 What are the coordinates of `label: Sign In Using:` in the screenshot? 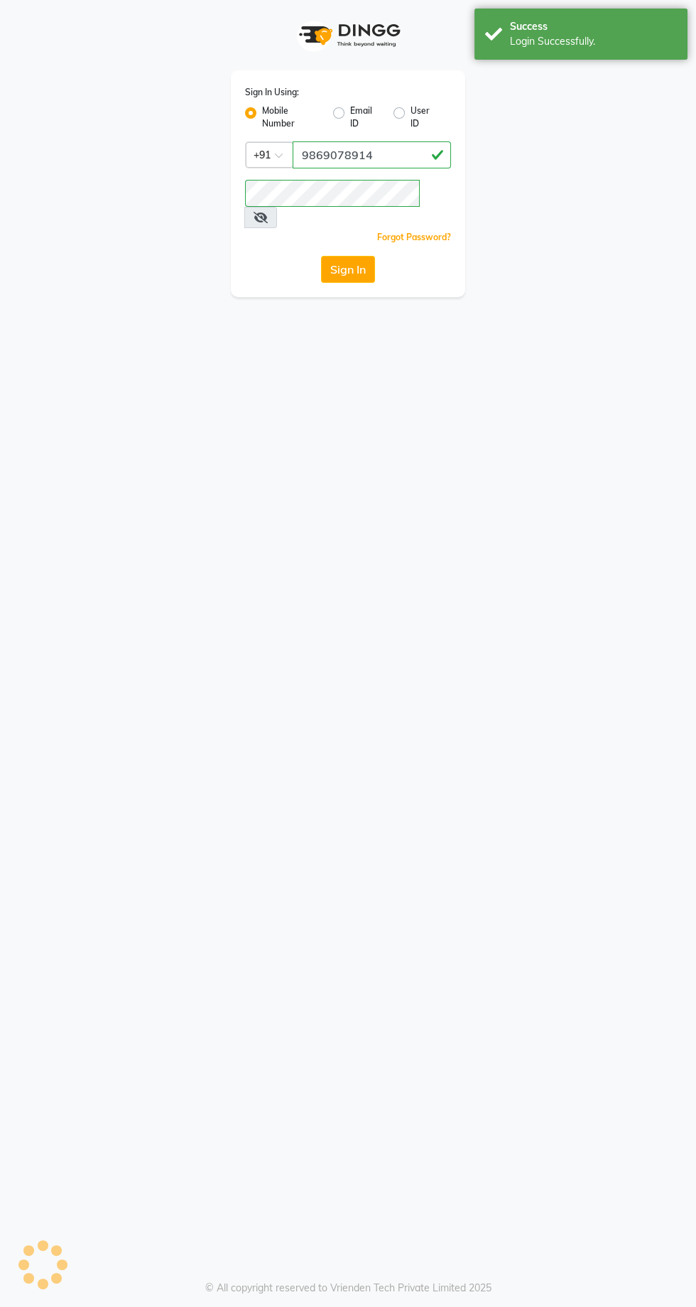 It's located at (272, 92).